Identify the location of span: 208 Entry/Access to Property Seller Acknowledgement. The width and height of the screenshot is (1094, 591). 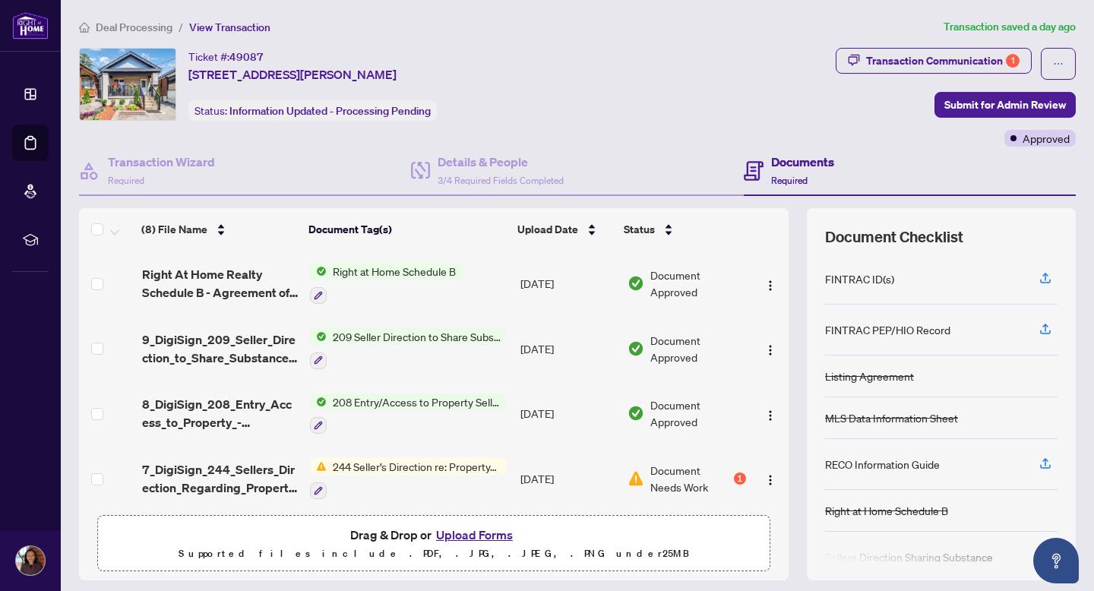
(417, 402).